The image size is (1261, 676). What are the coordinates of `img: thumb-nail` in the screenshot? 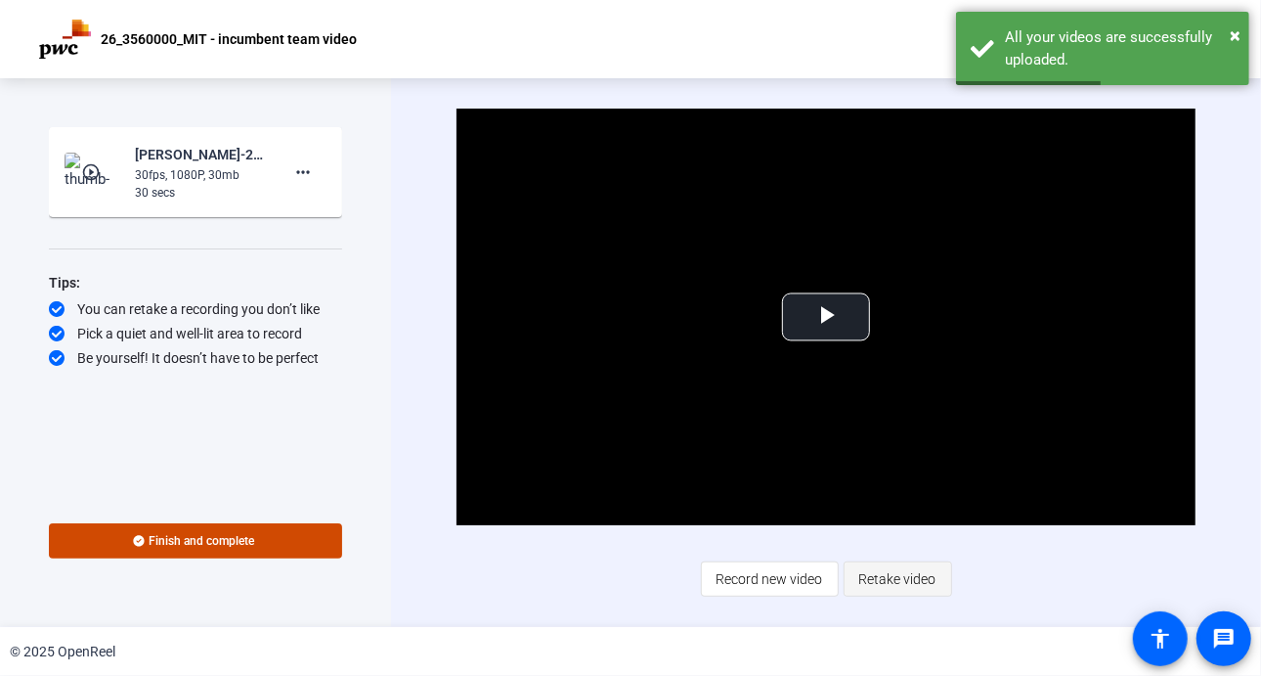 It's located at (93, 172).